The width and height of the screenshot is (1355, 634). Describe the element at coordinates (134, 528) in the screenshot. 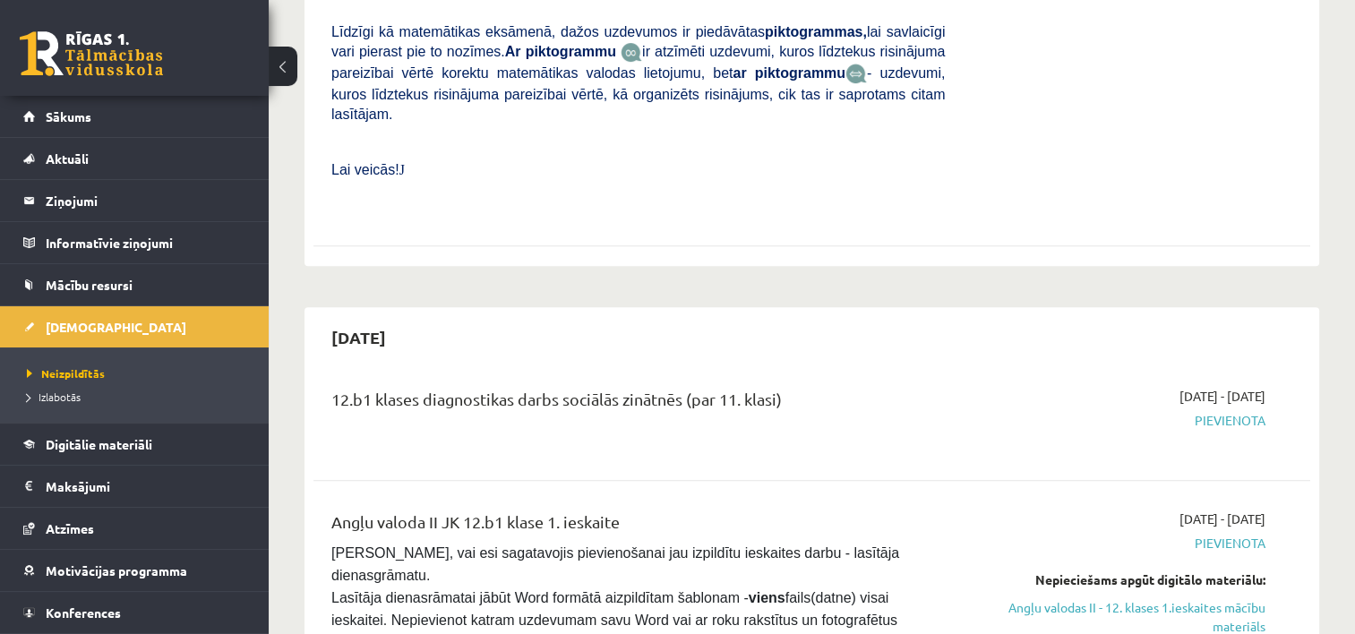

I see `a: Atzīmes` at that location.